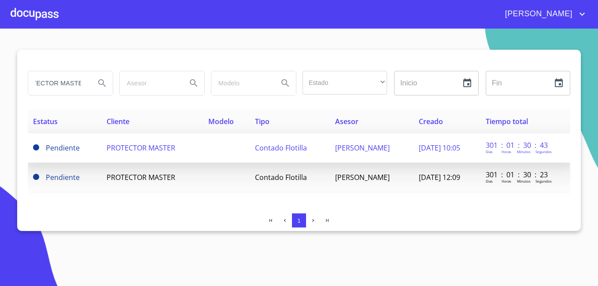 This screenshot has height=286, width=598. What do you see at coordinates (221, 122) in the screenshot?
I see `span: Modelo` at bounding box center [221, 122].